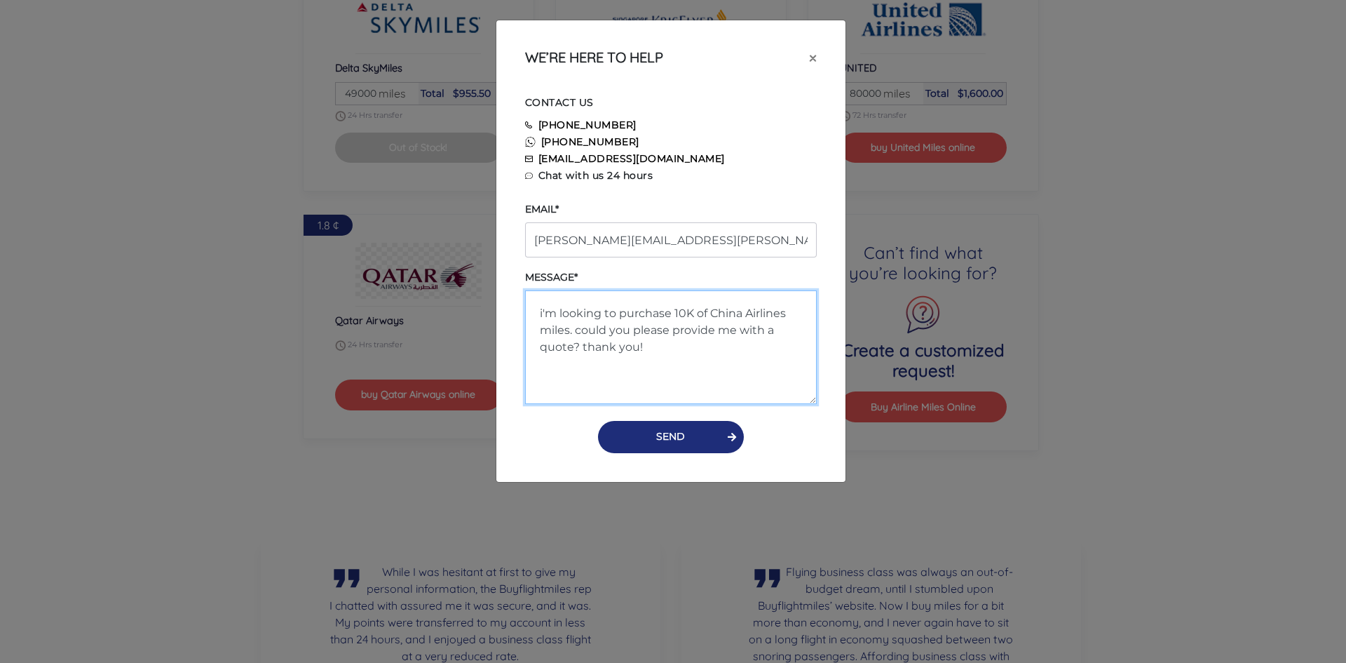 Image resolution: width=1346 pixels, height=663 pixels. I want to click on label: MESSAGE*, so click(551, 277).